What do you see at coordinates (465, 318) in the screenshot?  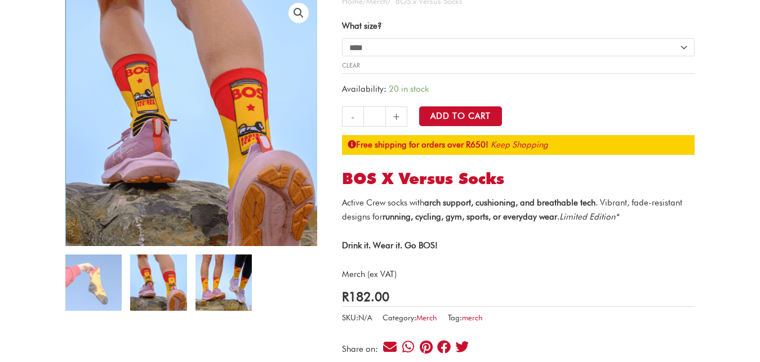 I see `span: Tag:` at bounding box center [465, 318].